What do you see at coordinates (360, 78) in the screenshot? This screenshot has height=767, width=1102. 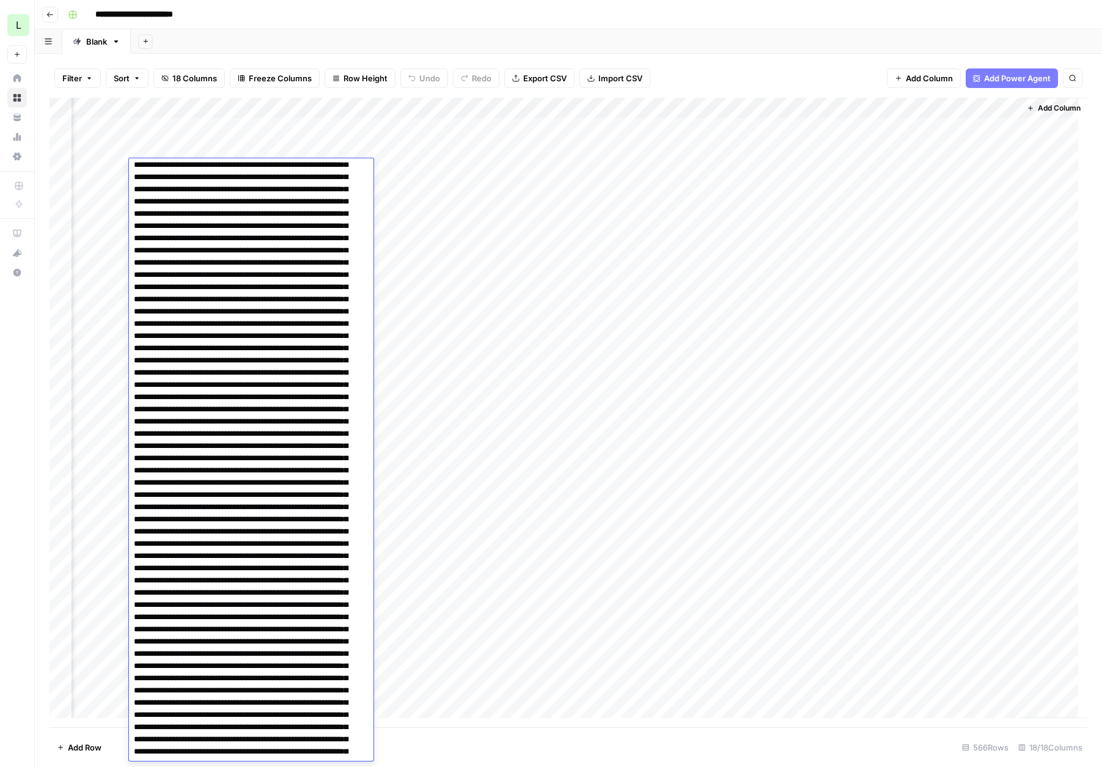 I see `button: Row Height` at bounding box center [360, 78].